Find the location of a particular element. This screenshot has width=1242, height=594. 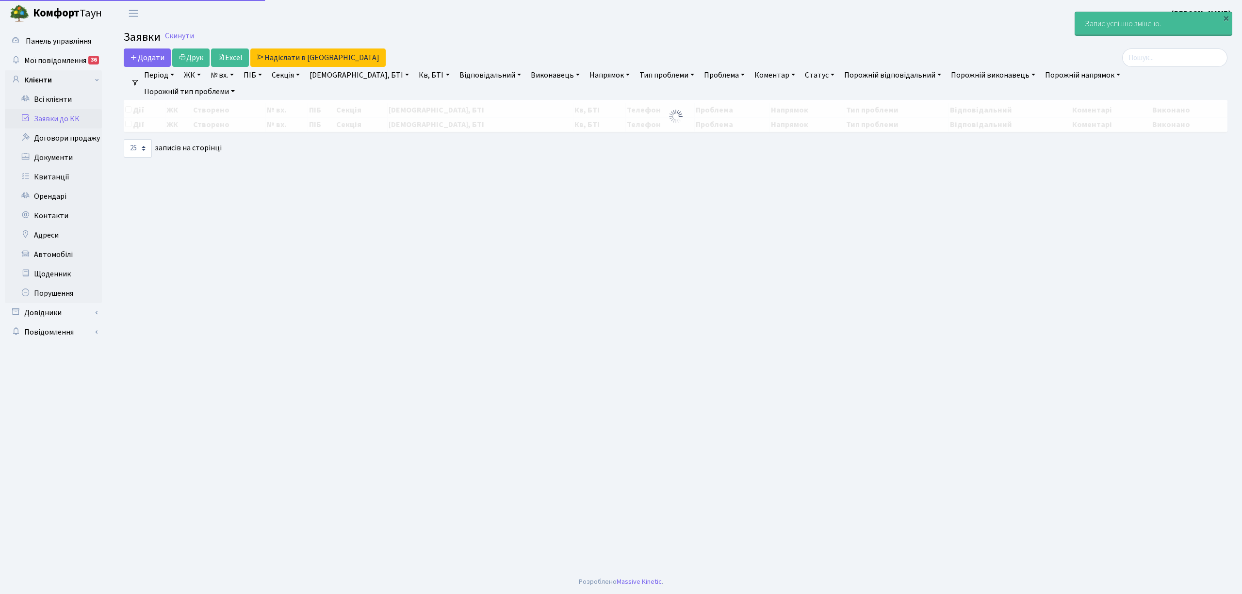

a: Додати is located at coordinates (147, 58).